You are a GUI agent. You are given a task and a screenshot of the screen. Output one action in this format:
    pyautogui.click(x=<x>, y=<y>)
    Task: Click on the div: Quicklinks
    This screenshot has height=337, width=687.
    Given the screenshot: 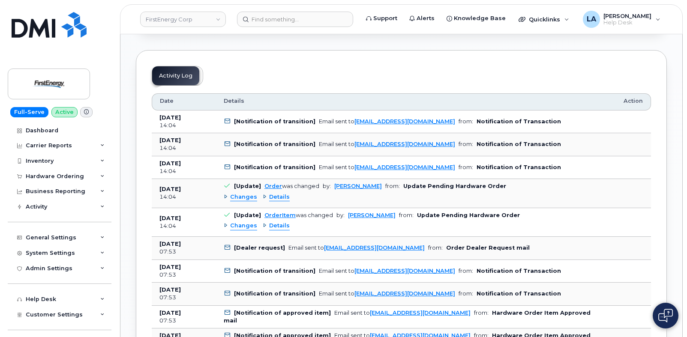 What is the action you would take?
    pyautogui.click(x=544, y=19)
    